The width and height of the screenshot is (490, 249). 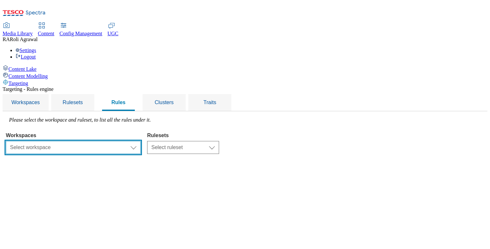 What do you see at coordinates (119, 102) in the screenshot?
I see `span: Rules` at bounding box center [119, 102].